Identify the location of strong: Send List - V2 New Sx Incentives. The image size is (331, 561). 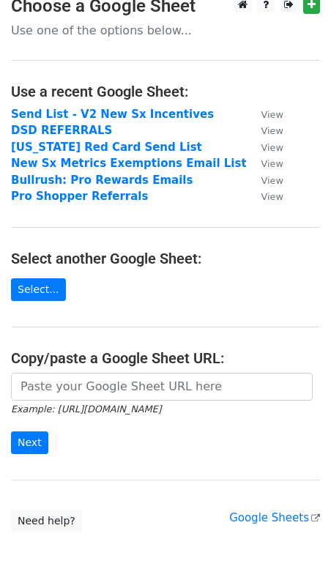
(112, 114).